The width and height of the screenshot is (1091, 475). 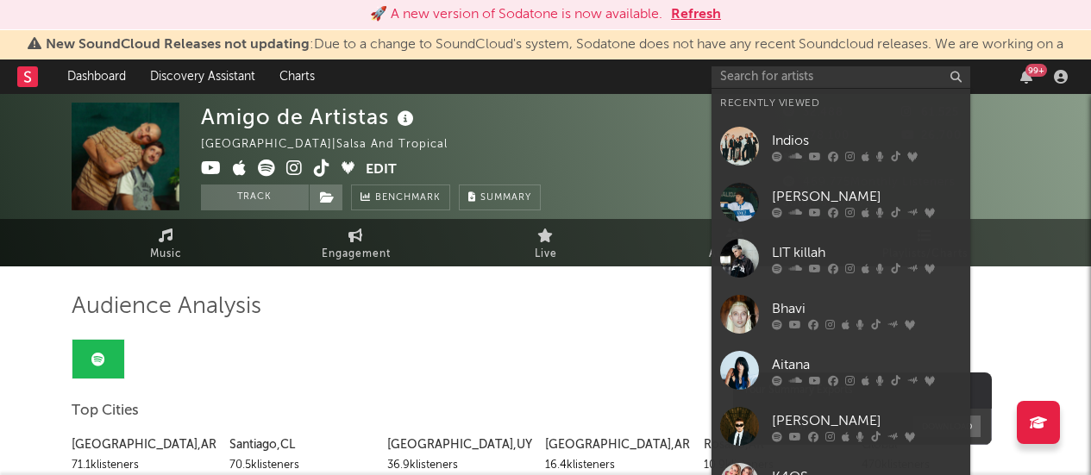 What do you see at coordinates (166, 242) in the screenshot?
I see `a: Music` at bounding box center [166, 242].